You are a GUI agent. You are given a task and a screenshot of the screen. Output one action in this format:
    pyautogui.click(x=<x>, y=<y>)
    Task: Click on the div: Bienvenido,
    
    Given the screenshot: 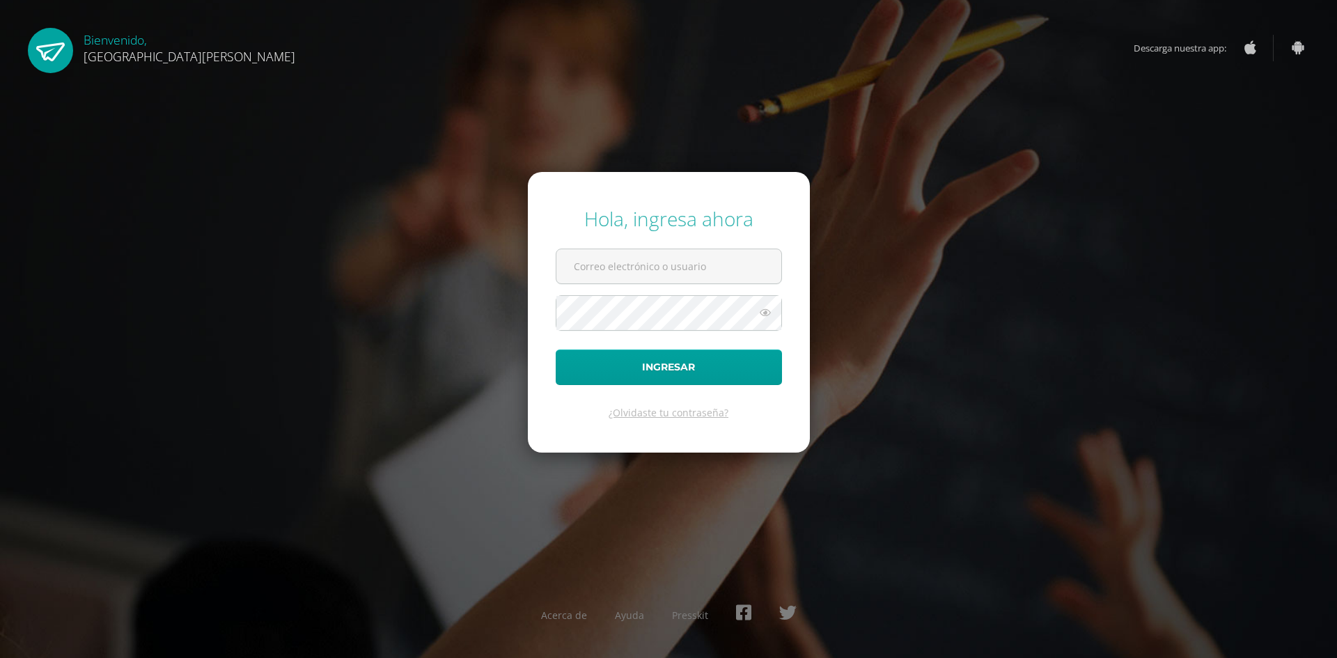 What is the action you would take?
    pyautogui.click(x=189, y=46)
    